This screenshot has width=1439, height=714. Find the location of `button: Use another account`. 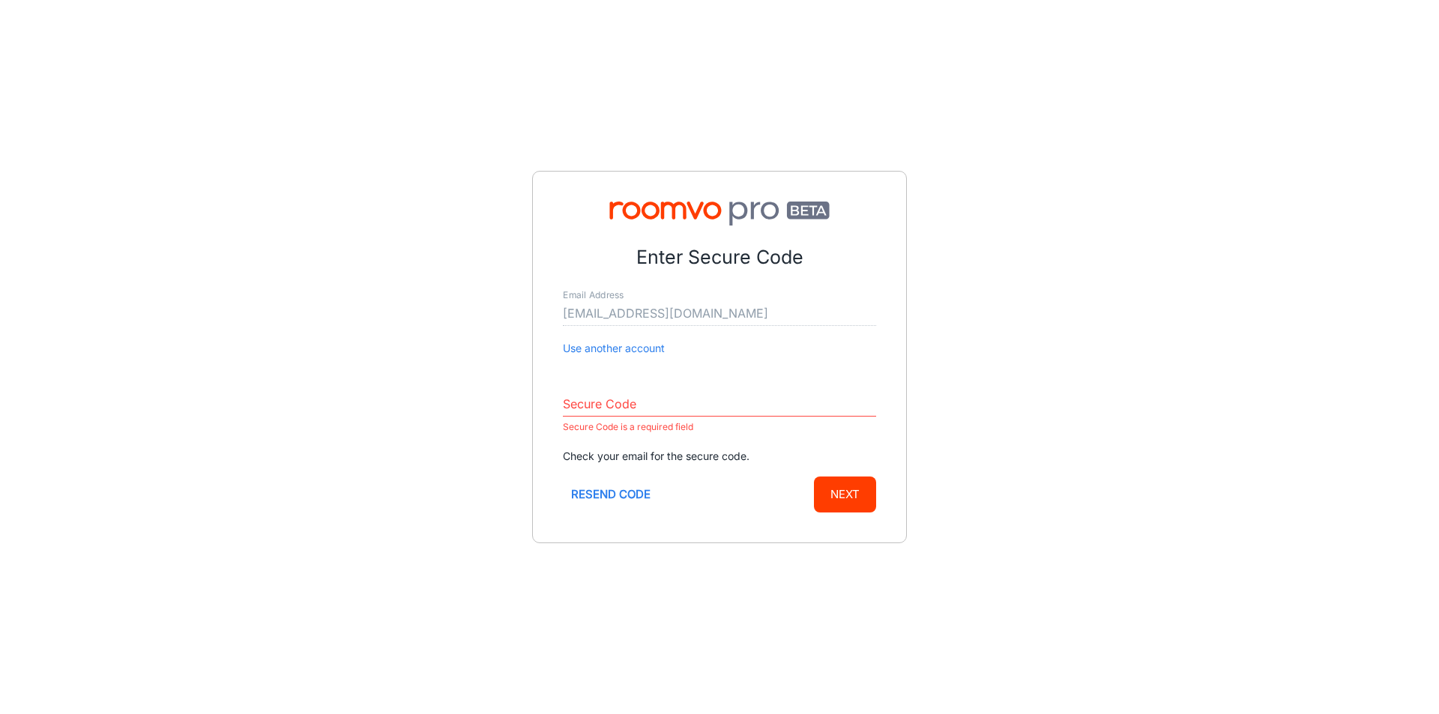

button: Use another account is located at coordinates (614, 349).